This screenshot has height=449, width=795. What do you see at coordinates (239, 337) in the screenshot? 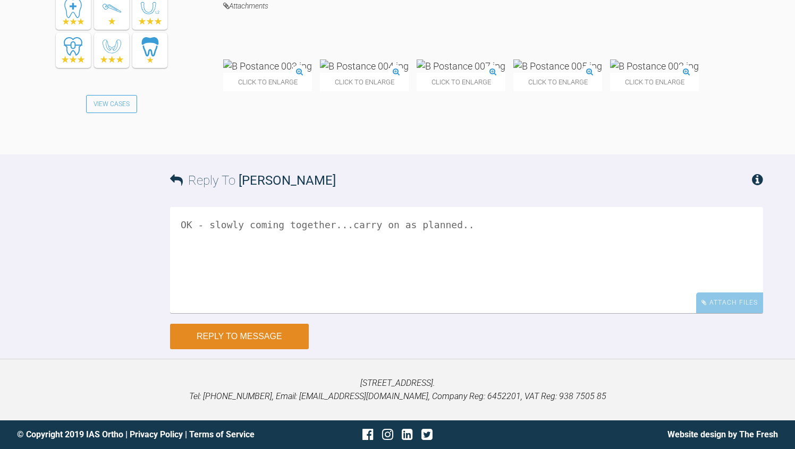
I see `button: Reply to Message` at bounding box center [239, 337].